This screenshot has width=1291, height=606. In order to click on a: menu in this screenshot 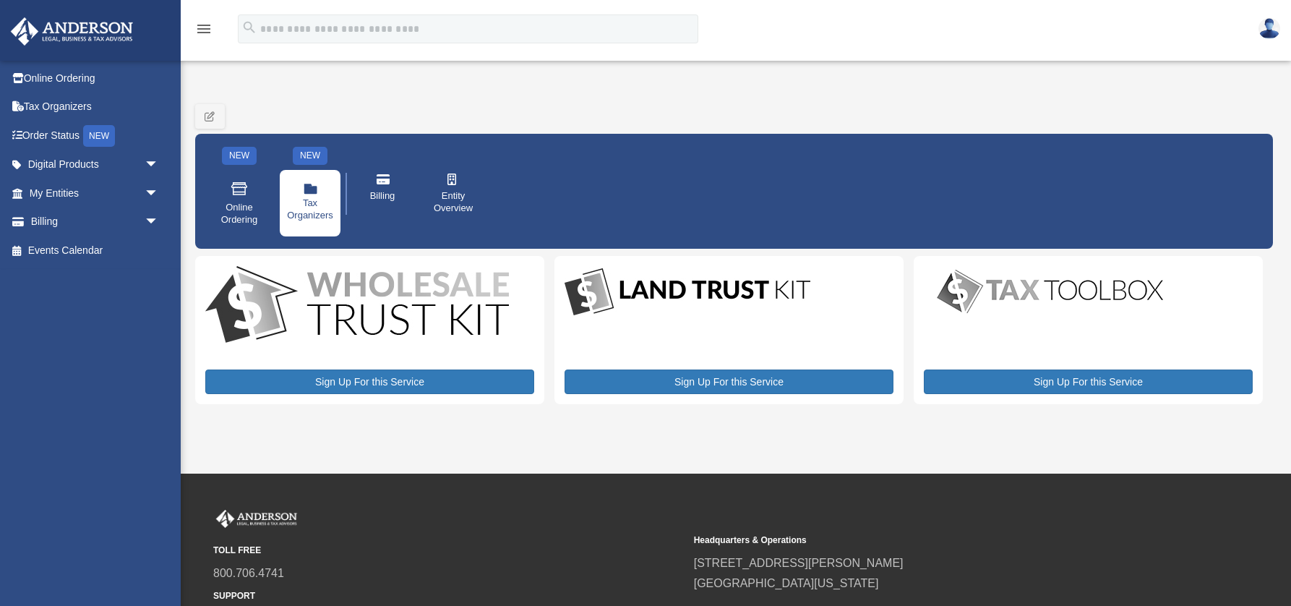, I will do `click(204, 31)`.